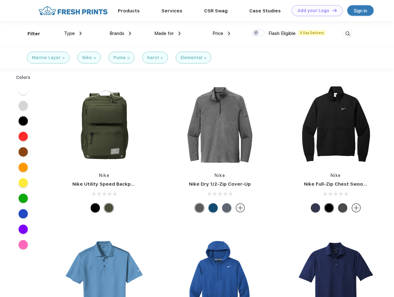  What do you see at coordinates (282, 33) in the screenshot?
I see `span: Flash Eligible` at bounding box center [282, 33].